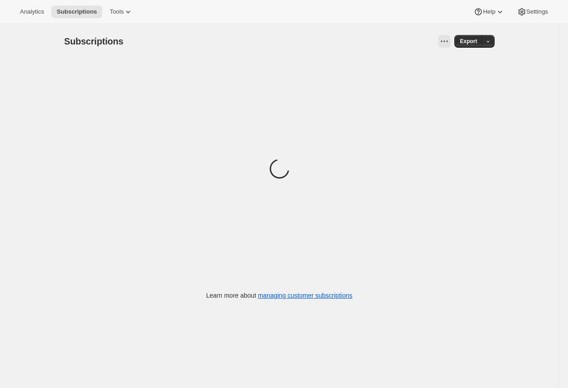  I want to click on span: Help, so click(489, 12).